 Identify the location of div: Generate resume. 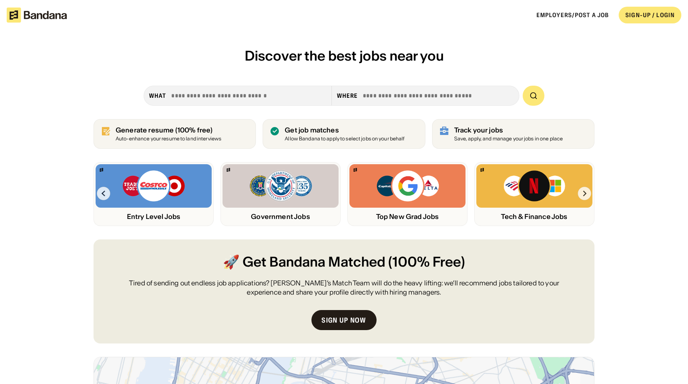
(168, 130).